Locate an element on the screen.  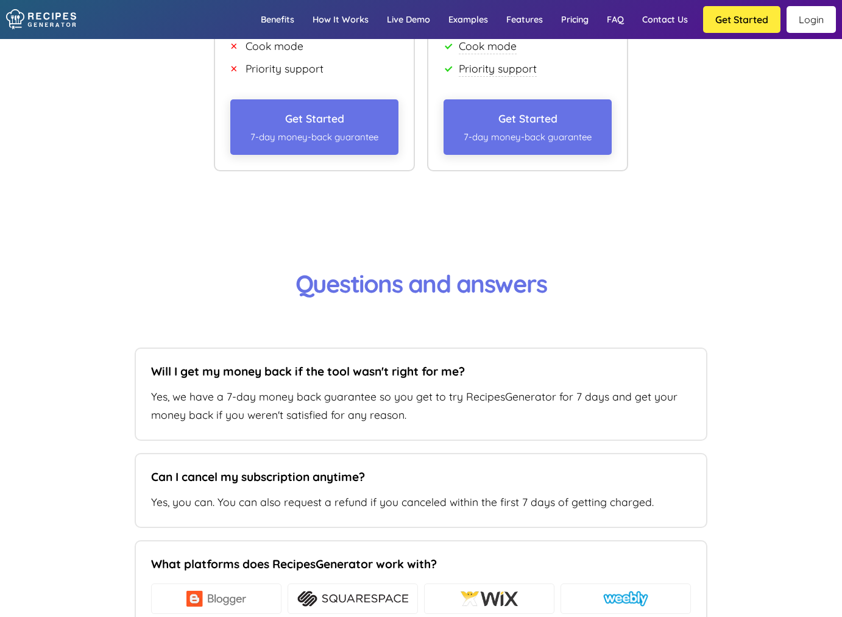
a: FAQ is located at coordinates (616, 20).